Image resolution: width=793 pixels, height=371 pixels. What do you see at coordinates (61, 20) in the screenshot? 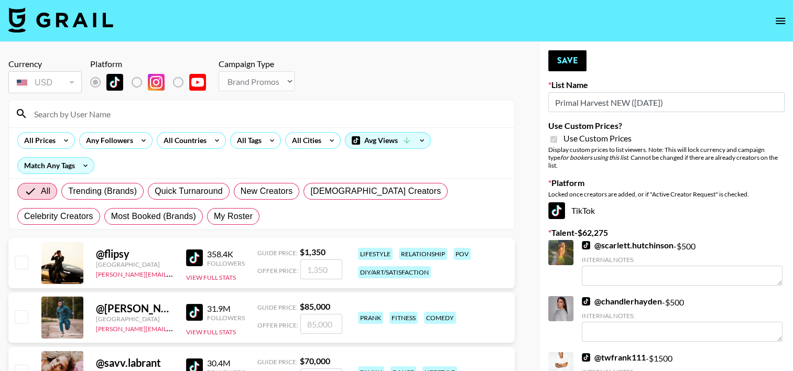
I see `img: Grail Talent` at bounding box center [61, 20].